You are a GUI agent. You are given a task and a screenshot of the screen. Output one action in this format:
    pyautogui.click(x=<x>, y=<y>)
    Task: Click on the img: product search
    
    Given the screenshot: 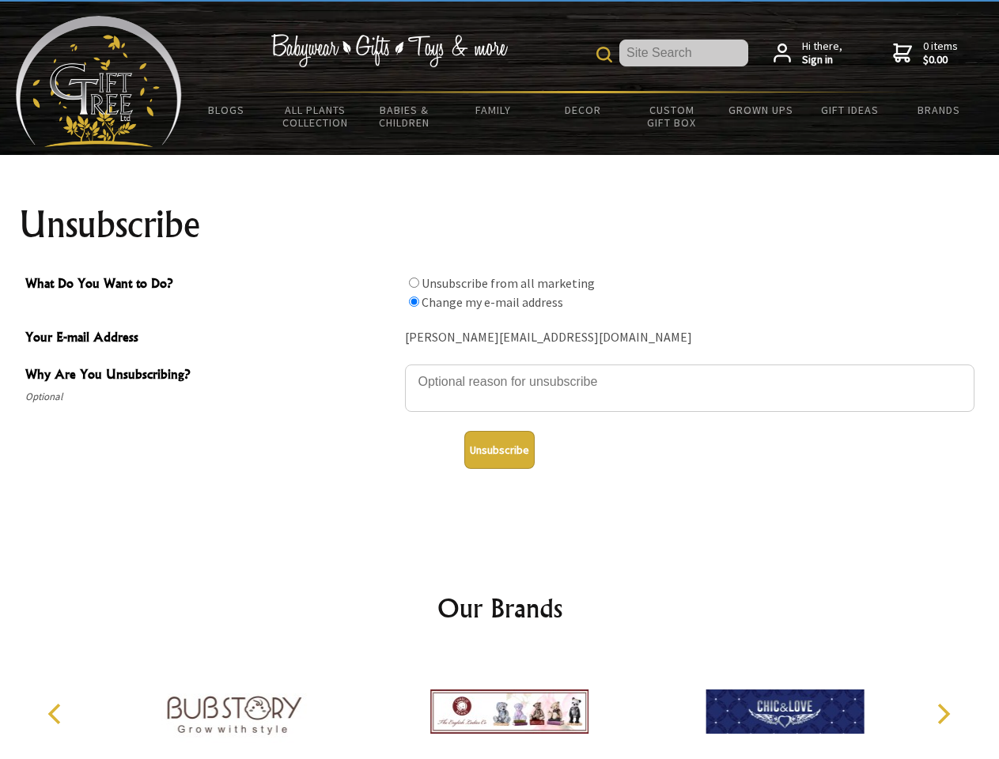 What is the action you would take?
    pyautogui.click(x=604, y=55)
    